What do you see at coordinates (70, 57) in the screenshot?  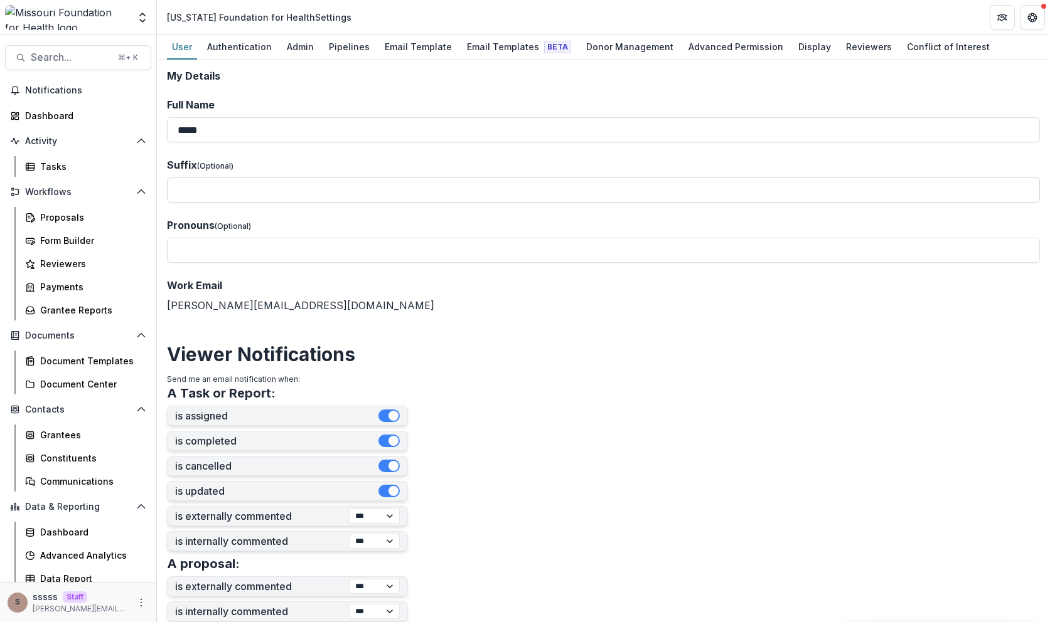 I see `span: Search...` at bounding box center [70, 57].